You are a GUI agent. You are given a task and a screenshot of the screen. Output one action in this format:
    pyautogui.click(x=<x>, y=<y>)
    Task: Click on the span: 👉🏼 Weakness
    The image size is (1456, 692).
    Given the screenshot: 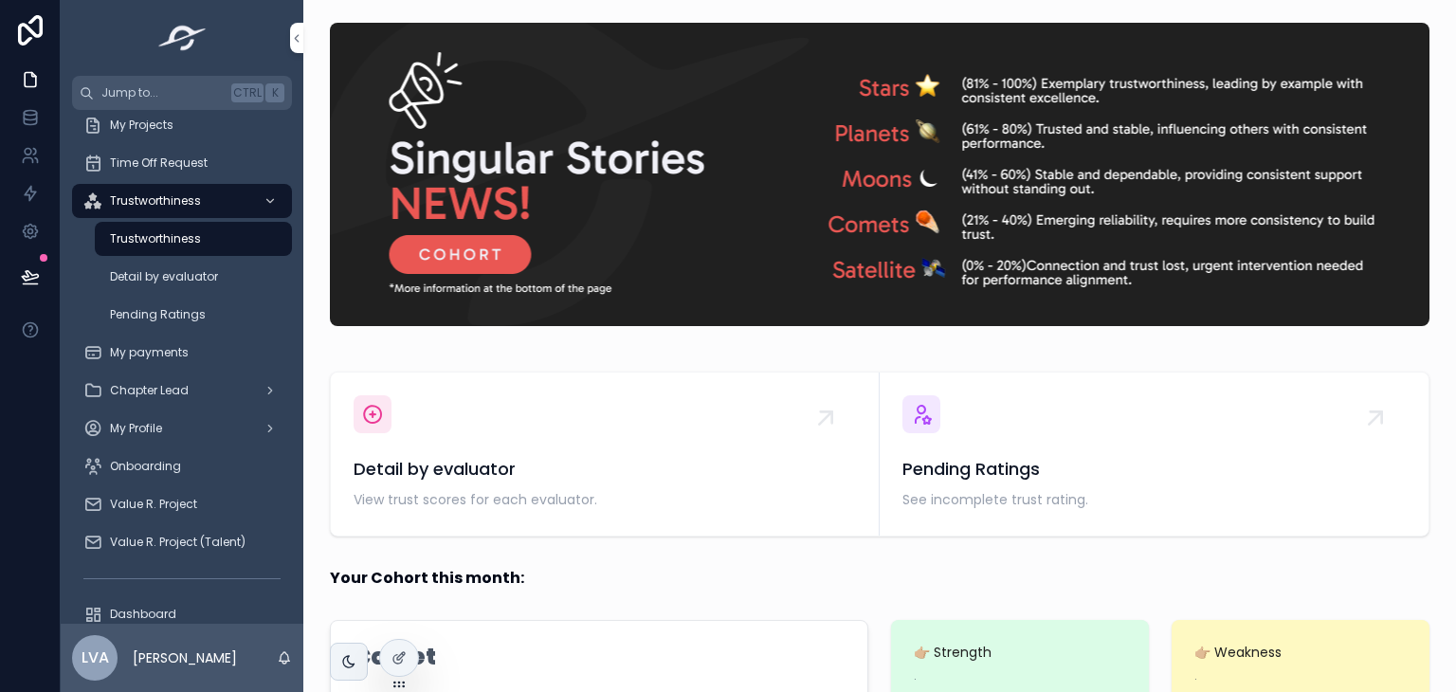 What is the action you would take?
    pyautogui.click(x=1301, y=652)
    